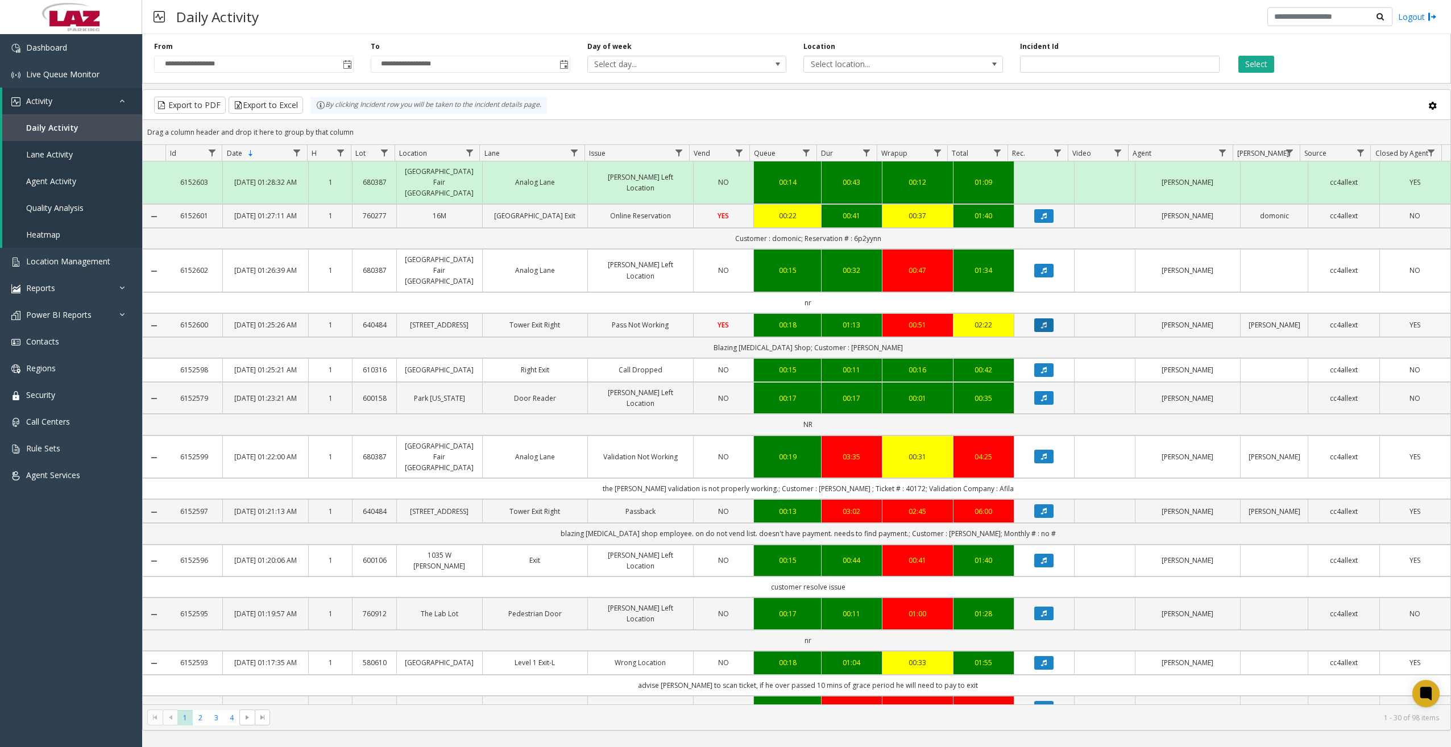 This screenshot has height=747, width=1451. Describe the element at coordinates (194, 216) in the screenshot. I see `a: 6152601` at that location.